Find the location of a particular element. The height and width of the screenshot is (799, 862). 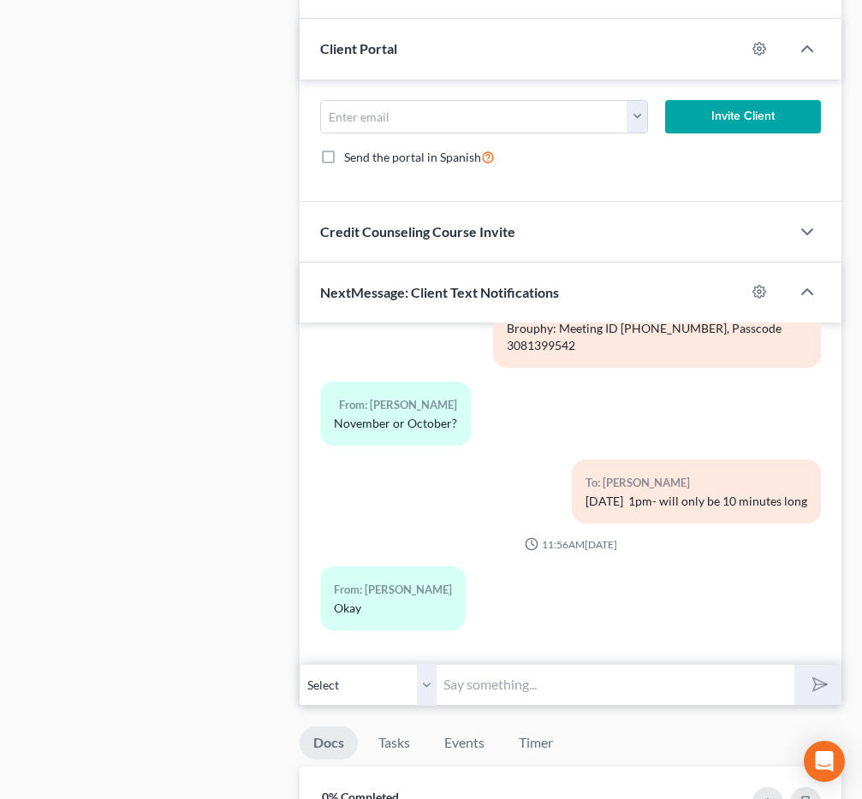

div: Open Intercom Messenger is located at coordinates (824, 761).